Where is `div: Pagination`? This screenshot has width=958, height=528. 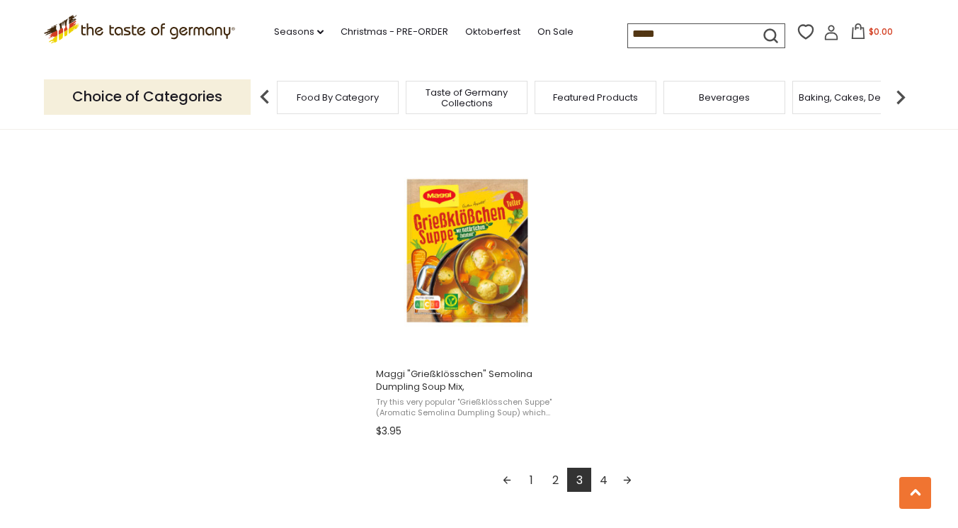
div: Pagination is located at coordinates (567, 482).